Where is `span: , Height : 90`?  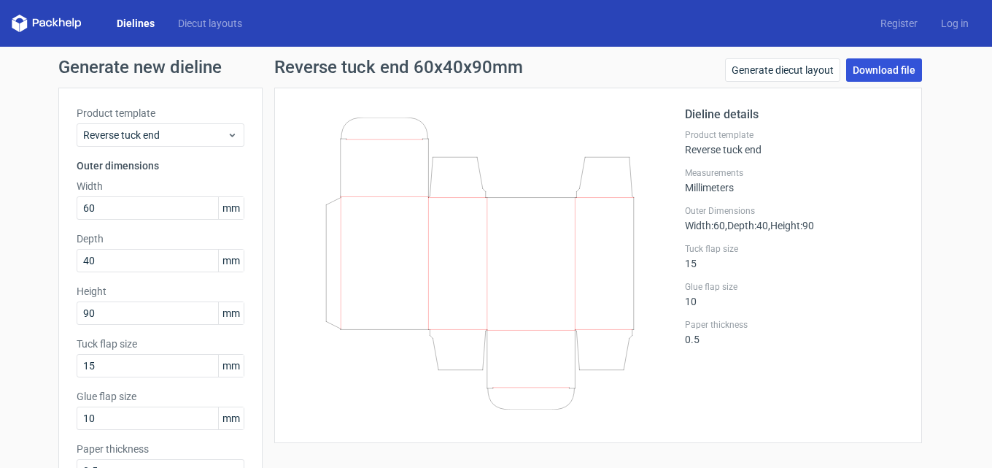 span: , Height : 90 is located at coordinates (791, 225).